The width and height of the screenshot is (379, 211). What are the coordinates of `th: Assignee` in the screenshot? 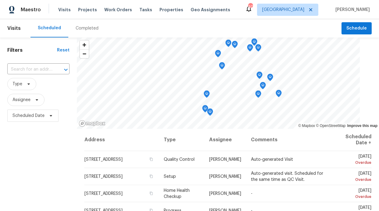 It's located at (225, 140).